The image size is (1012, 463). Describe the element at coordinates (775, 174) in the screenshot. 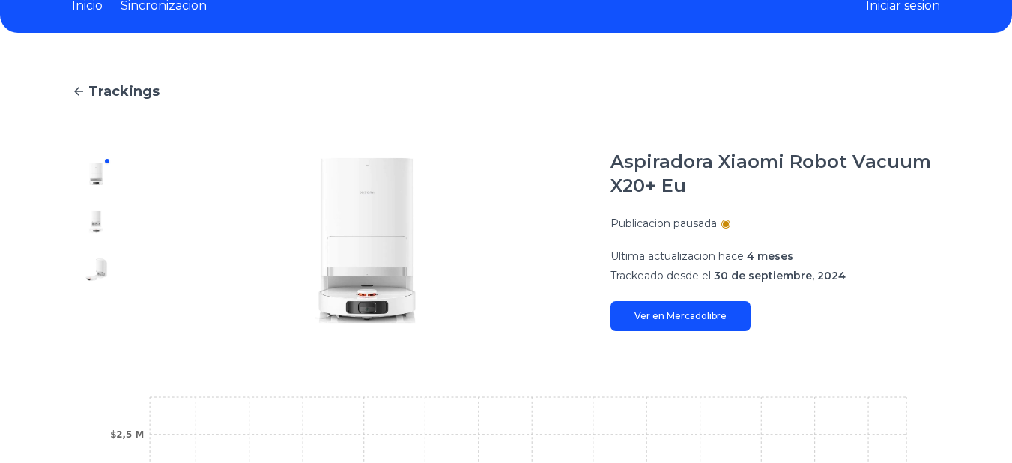

I see `h1: Aspiradora Xiaomi Robot Vacuum X20+ Eu` at that location.